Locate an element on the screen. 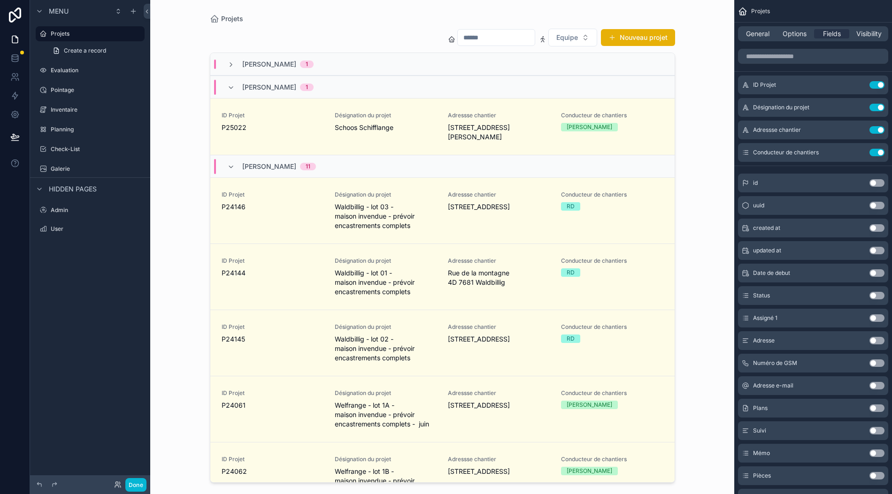  label: Galerie is located at coordinates (97, 169).